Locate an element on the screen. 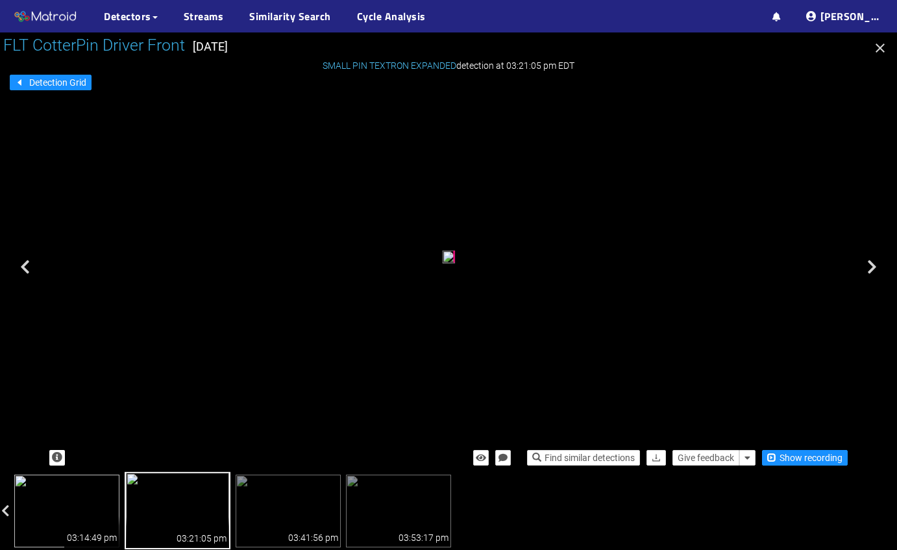 The image size is (897, 550). div: 03:21:05 pm is located at coordinates (201, 538).